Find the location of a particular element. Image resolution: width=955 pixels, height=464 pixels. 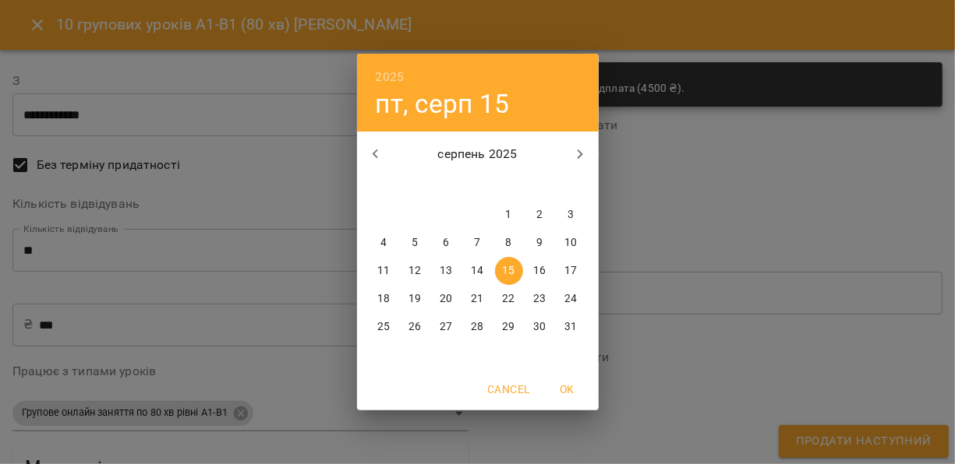

h6: 2025 is located at coordinates (390, 77).